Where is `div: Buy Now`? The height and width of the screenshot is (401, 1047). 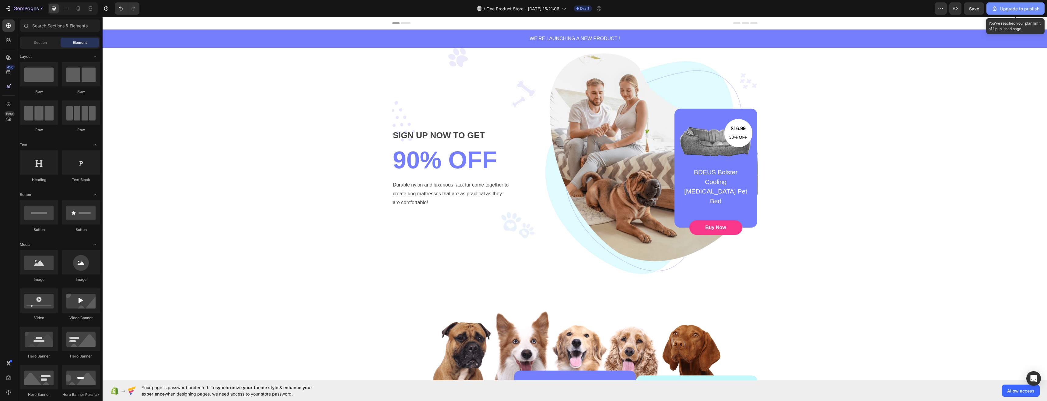
div: Buy Now is located at coordinates (613, 211).